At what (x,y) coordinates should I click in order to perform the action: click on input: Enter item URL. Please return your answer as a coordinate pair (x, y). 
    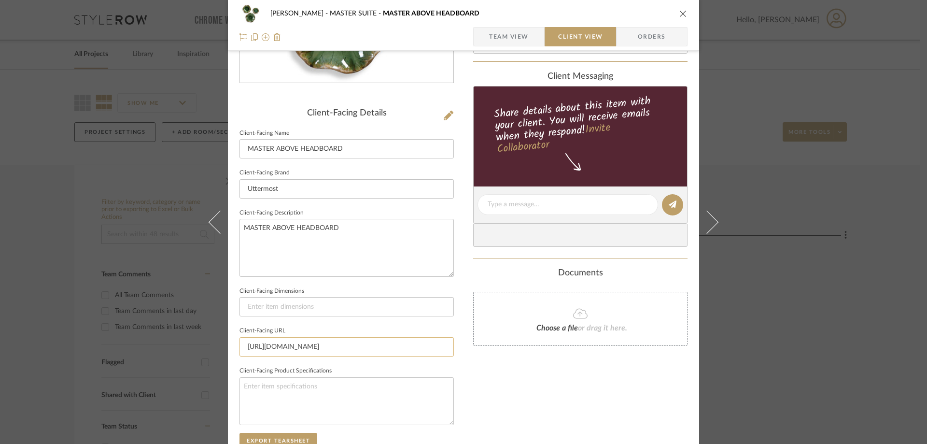
    Looking at the image, I should click on (347, 347).